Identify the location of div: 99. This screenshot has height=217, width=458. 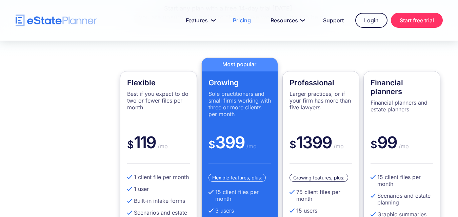
(401, 148).